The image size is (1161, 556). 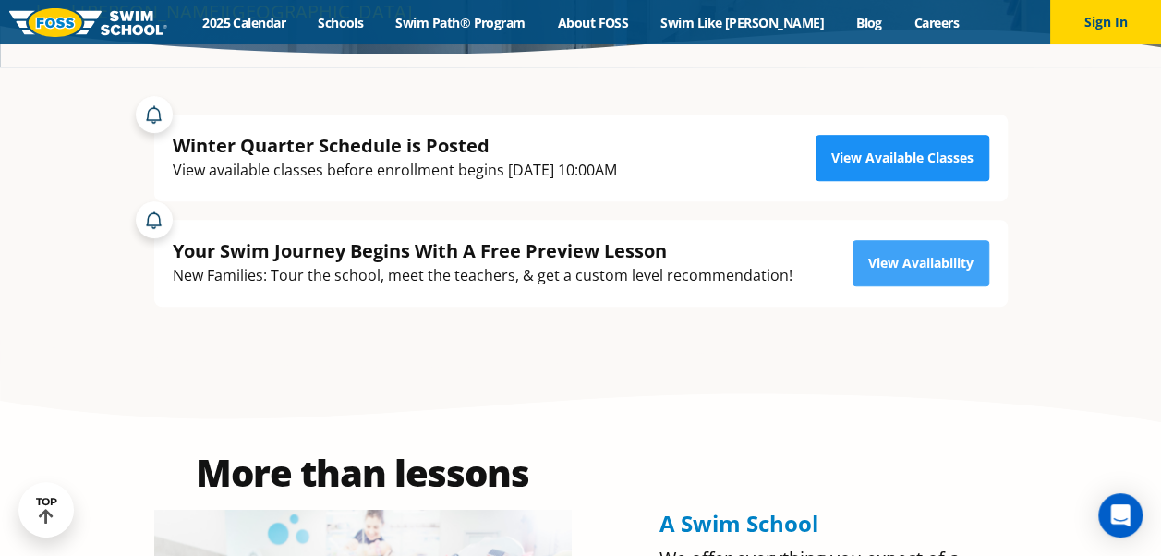 I want to click on a: 2025 Calendar, so click(x=244, y=22).